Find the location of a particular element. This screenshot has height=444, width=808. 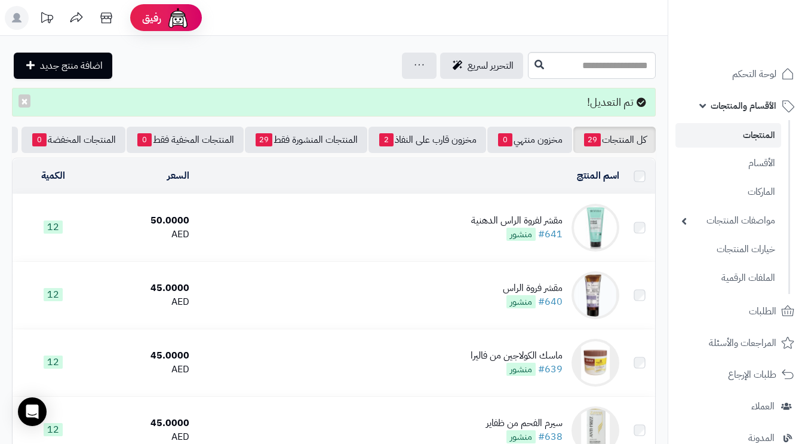

span: 2 is located at coordinates (386, 140).